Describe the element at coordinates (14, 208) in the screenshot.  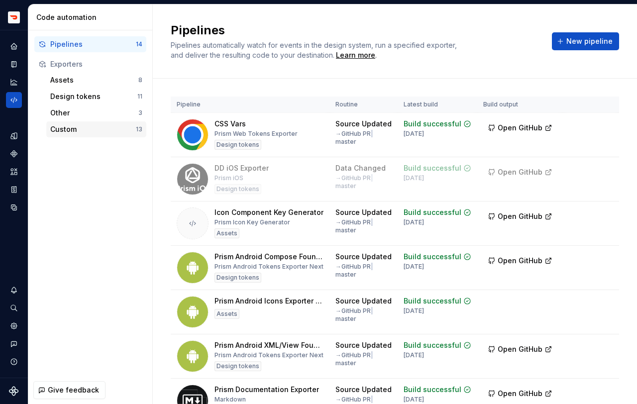
I see `div: Data sources` at that location.